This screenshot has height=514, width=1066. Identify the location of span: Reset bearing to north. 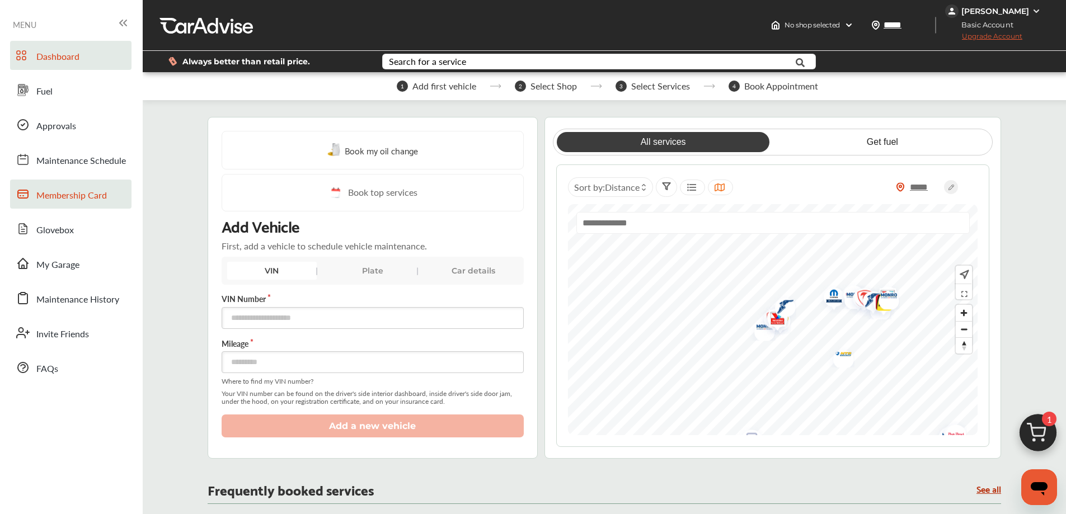
(963, 346).